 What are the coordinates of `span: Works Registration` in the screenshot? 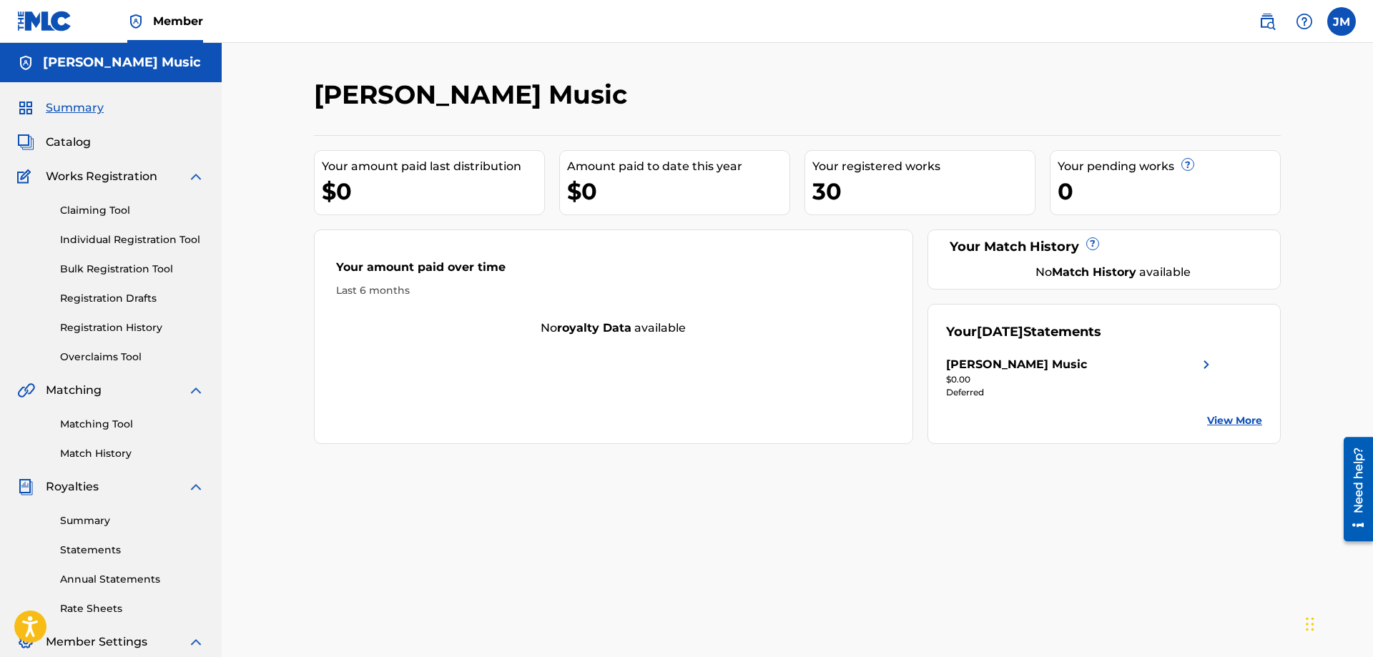 It's located at (102, 177).